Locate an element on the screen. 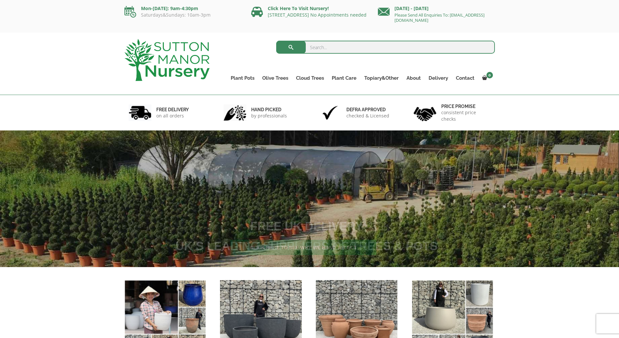  p: checked & Licensed is located at coordinates (368, 116).